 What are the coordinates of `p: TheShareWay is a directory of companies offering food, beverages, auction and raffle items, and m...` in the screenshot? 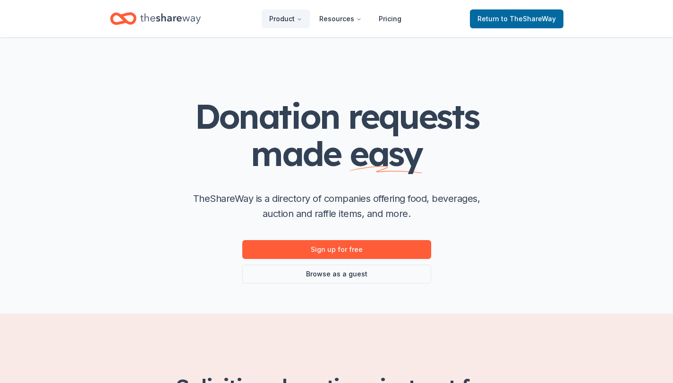 It's located at (337, 206).